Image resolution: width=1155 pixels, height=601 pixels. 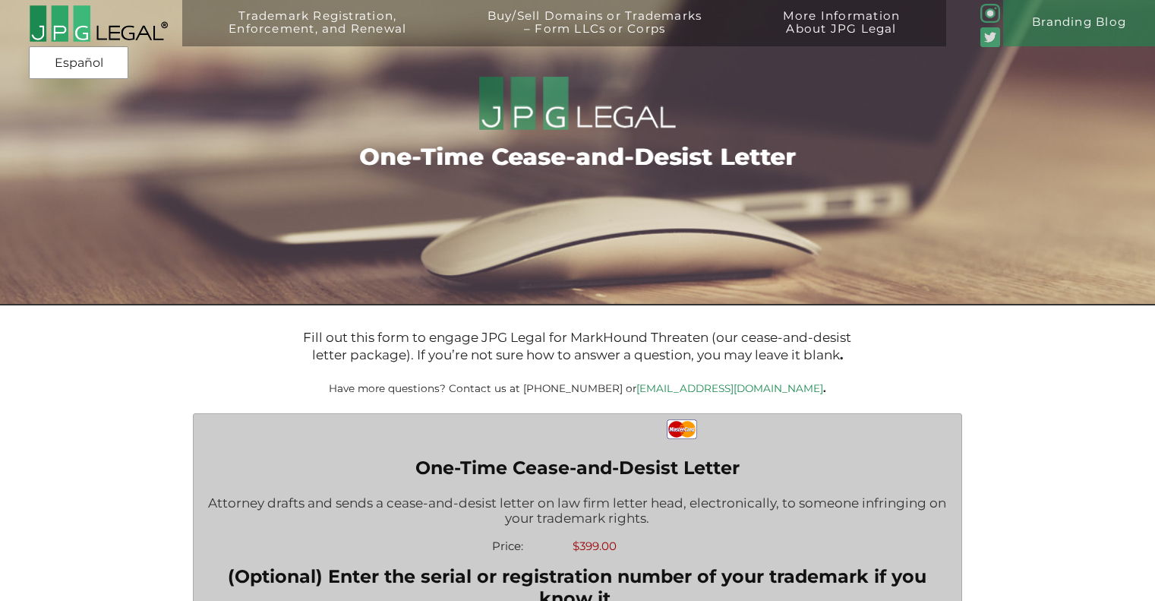 What do you see at coordinates (577, 346) in the screenshot?
I see `p: Fill out this form to engage JPG Legal for MarkHound Threaten (our cease-and-desist letter packag...` at bounding box center [577, 346].